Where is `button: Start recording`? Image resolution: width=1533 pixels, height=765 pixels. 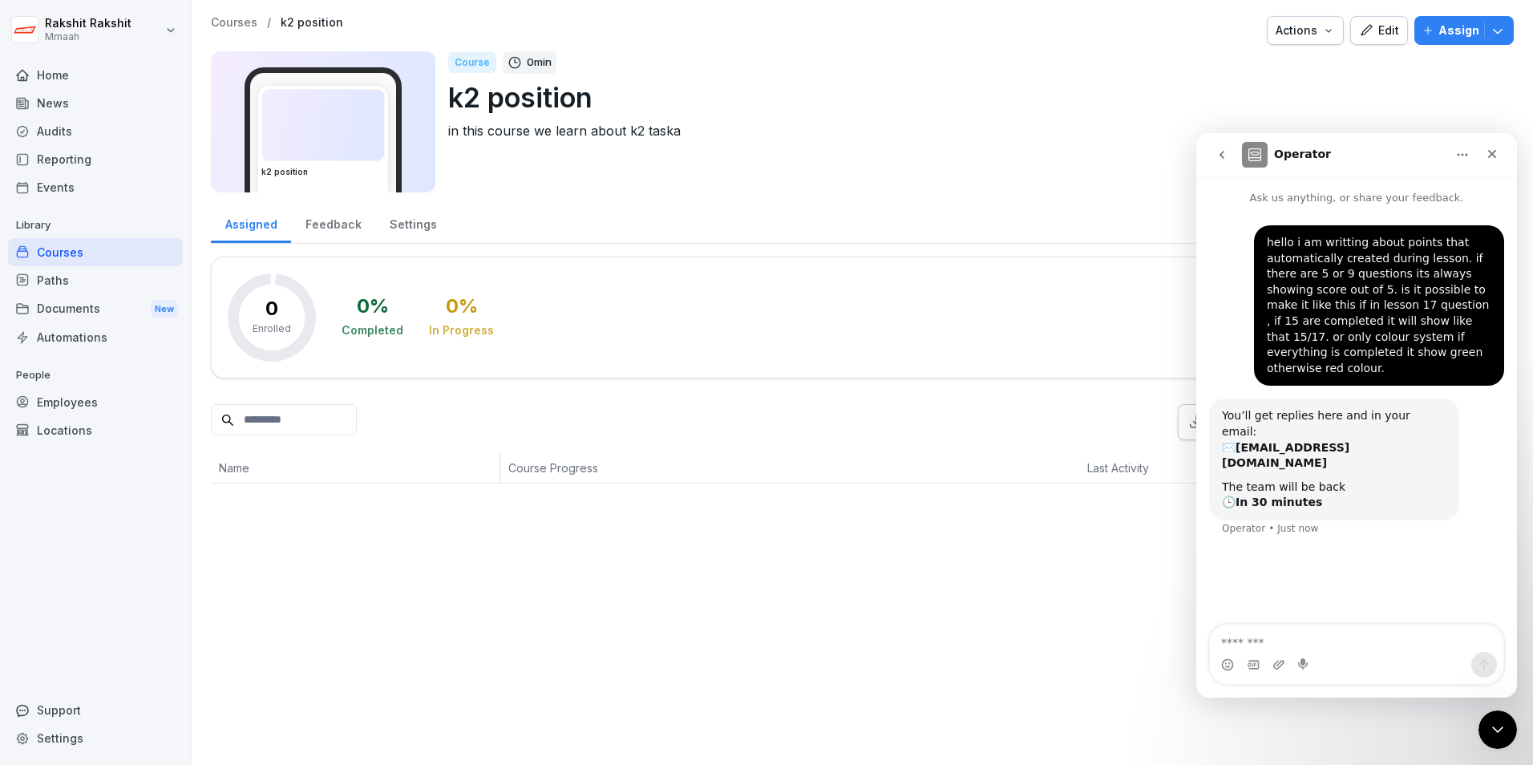
button: Start recording is located at coordinates (108, 531).